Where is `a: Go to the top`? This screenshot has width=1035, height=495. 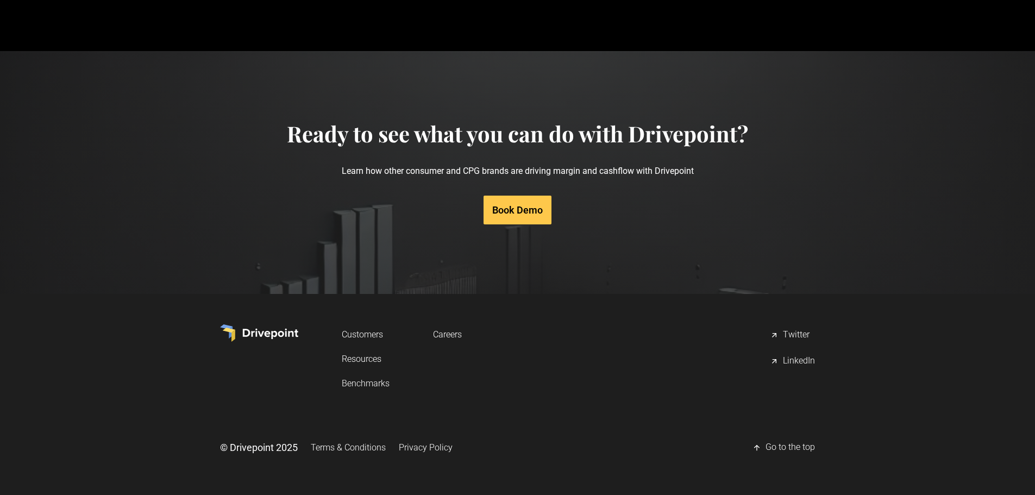 a: Go to the top is located at coordinates (783, 448).